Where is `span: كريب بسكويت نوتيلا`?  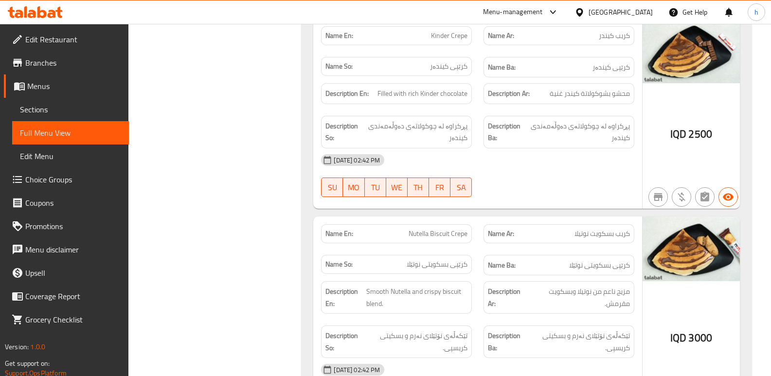
span: كريب بسكويت نوتيلا is located at coordinates (602, 234).